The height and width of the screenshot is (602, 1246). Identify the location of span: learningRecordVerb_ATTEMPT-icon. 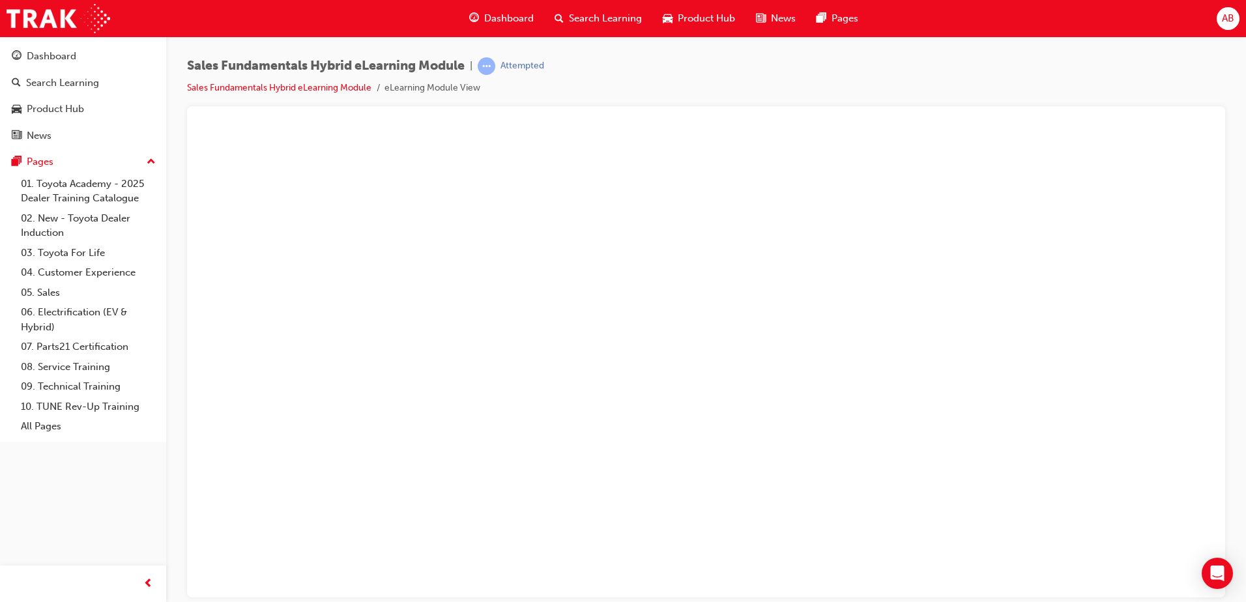
(486, 66).